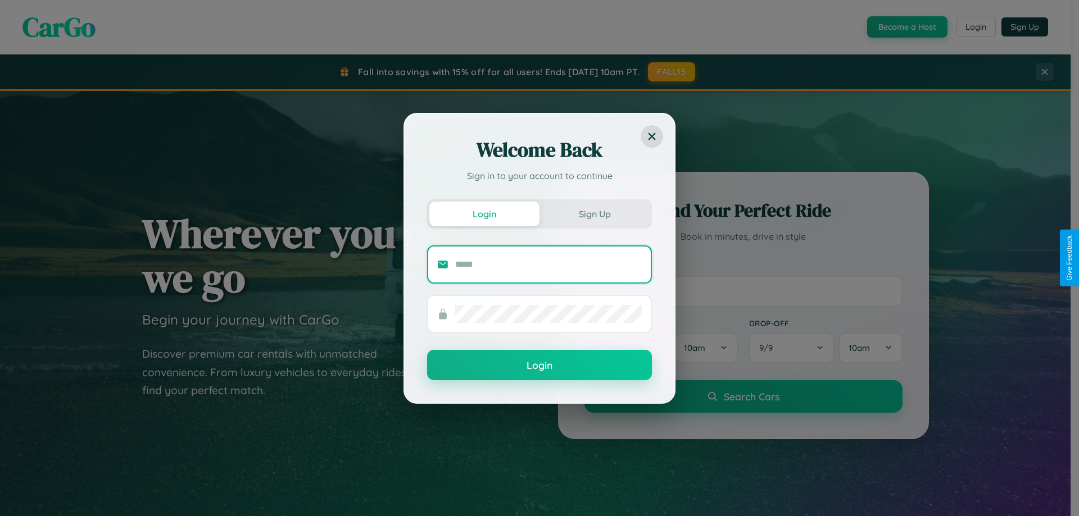 This screenshot has width=1079, height=516. What do you see at coordinates (539, 150) in the screenshot?
I see `h2: Welcome Back` at bounding box center [539, 150].